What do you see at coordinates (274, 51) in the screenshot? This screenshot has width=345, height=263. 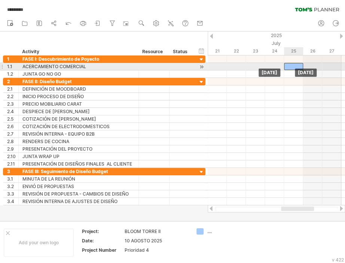 I see `div: Thursday, 24 July 2025` at bounding box center [274, 51].